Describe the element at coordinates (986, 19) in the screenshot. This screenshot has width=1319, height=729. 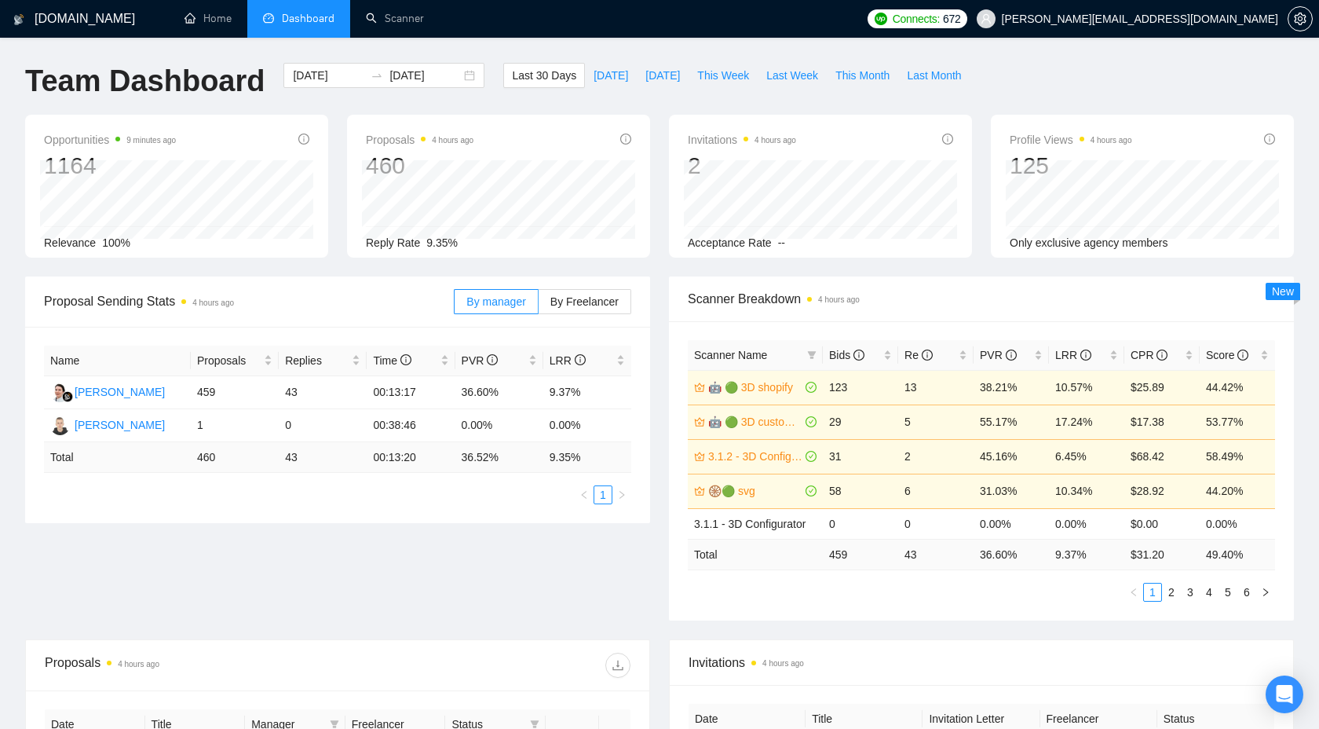
I see `span: user` at that location.